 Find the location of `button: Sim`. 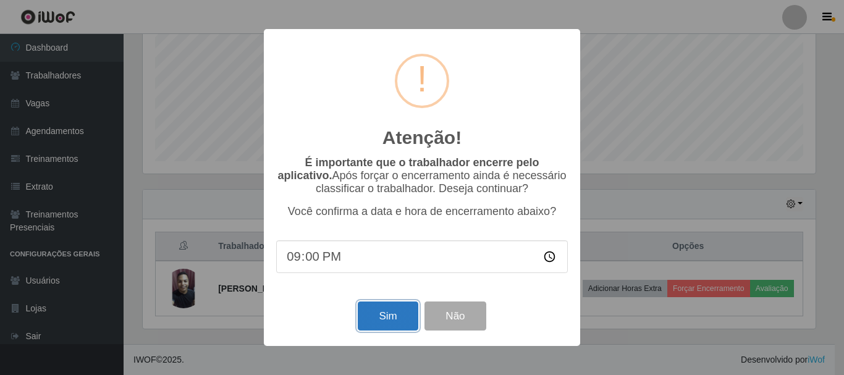

button: Sim is located at coordinates (387, 316).